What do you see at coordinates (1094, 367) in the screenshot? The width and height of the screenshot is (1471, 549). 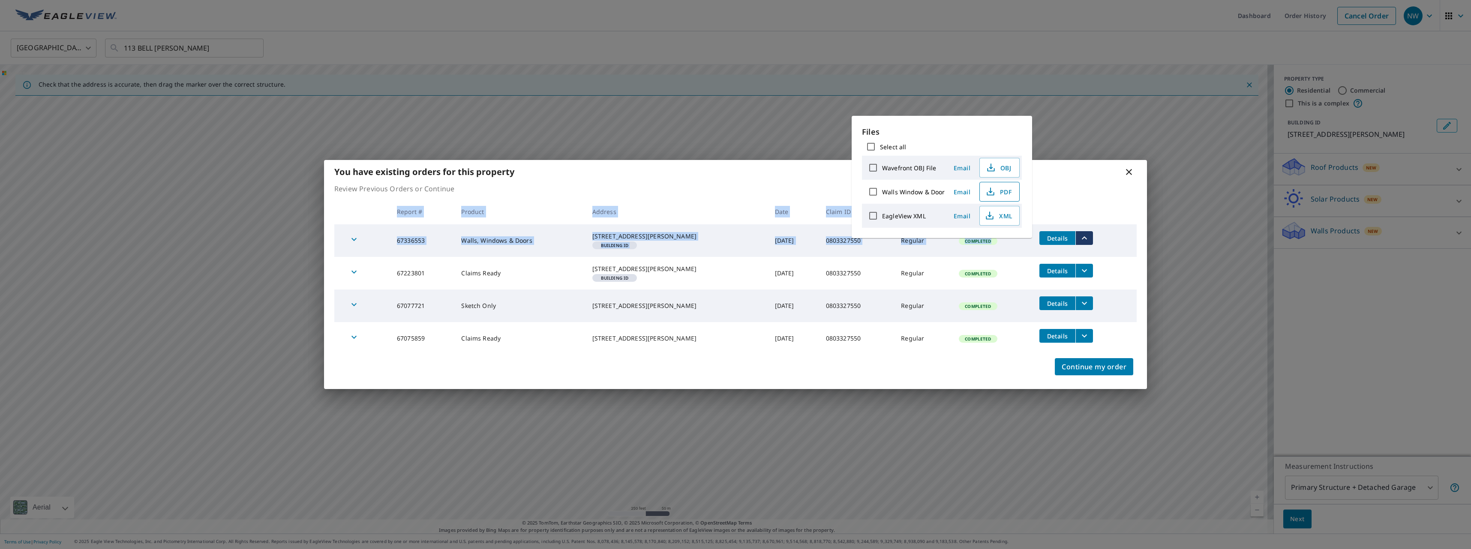 I see `span: Continue my order` at bounding box center [1094, 367].